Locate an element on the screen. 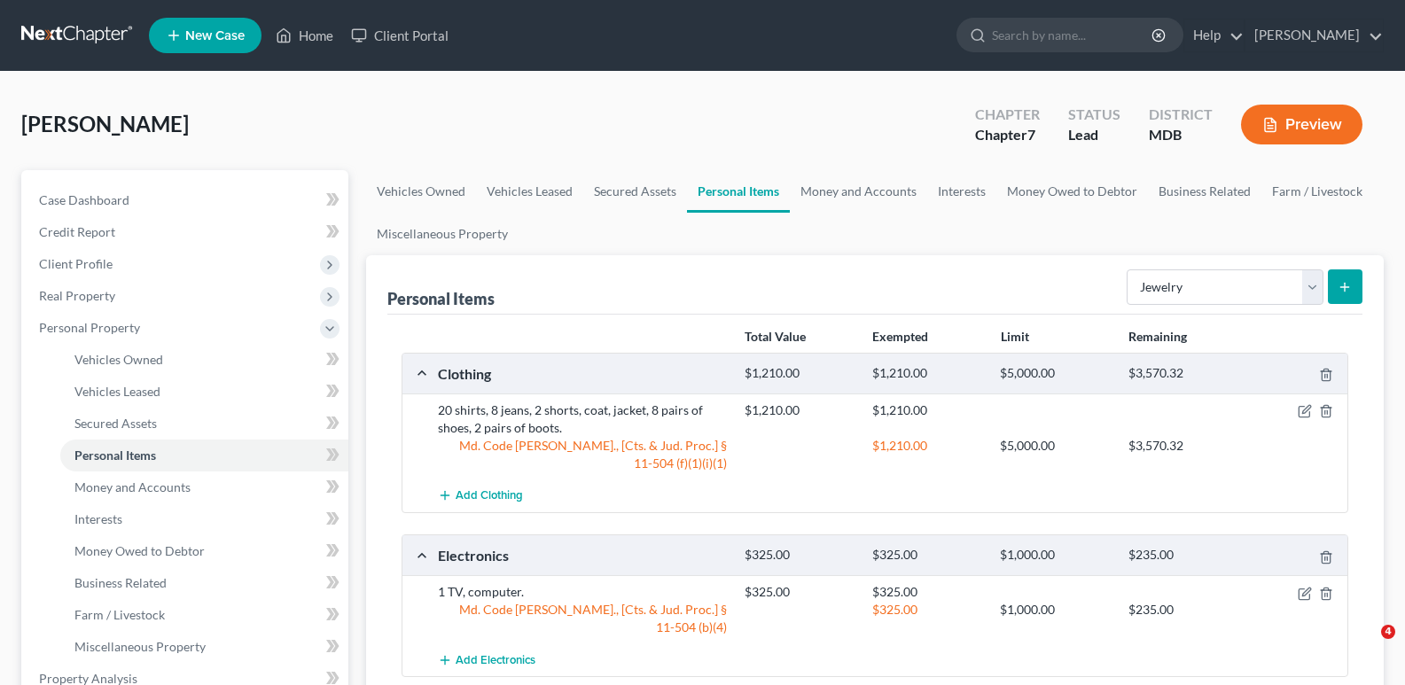 The width and height of the screenshot is (1405, 685). span: Credit Report is located at coordinates (77, 231).